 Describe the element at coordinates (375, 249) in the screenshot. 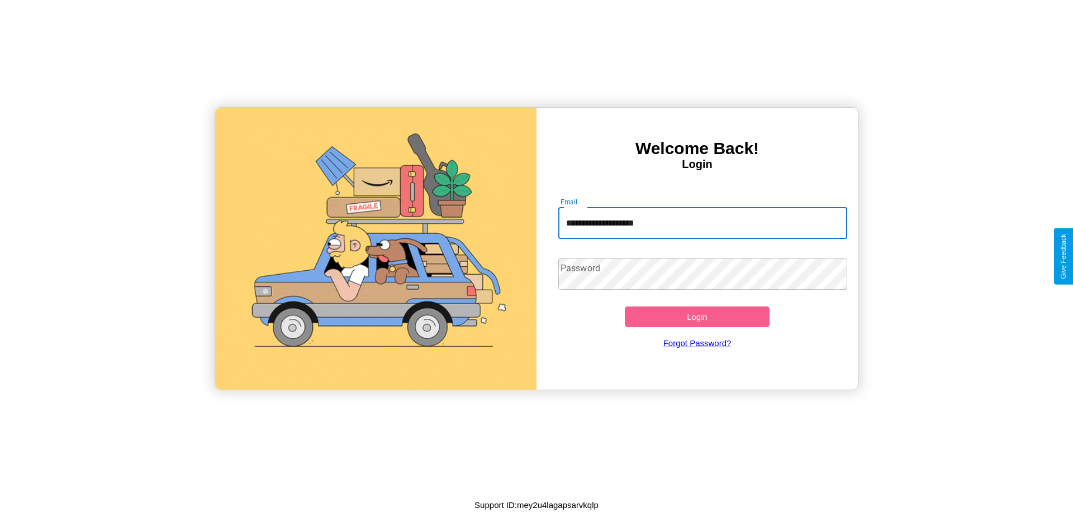

I see `img: gif` at that location.